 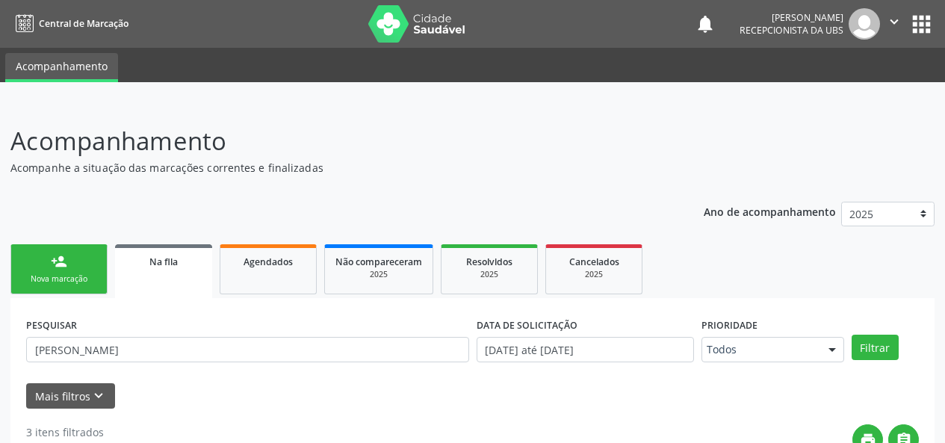 What do you see at coordinates (791, 30) in the screenshot?
I see `span: Recepcionista da UBS` at bounding box center [791, 30].